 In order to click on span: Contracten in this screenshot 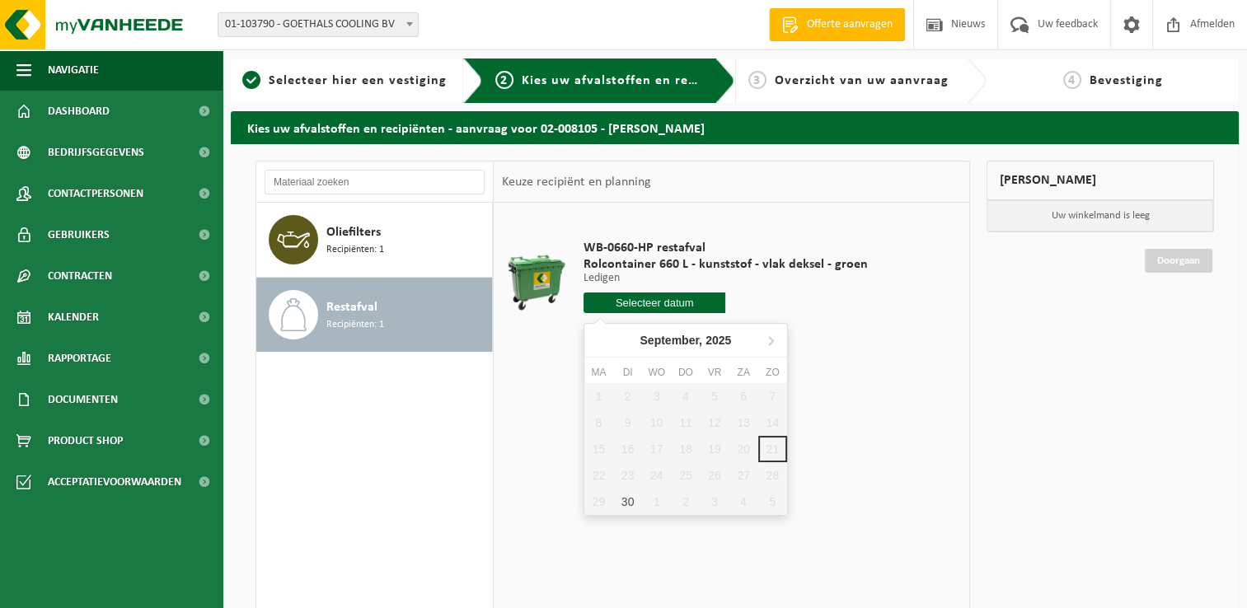, I will do `click(80, 276)`.